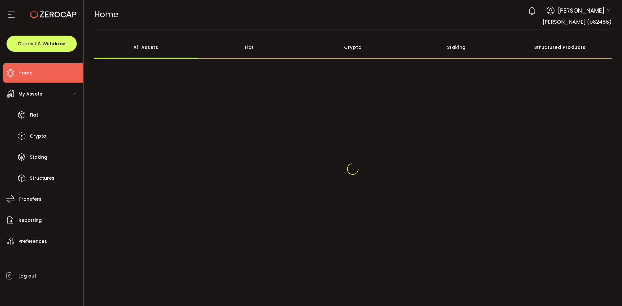 This screenshot has height=306, width=622. Describe the element at coordinates (42, 178) in the screenshot. I see `span: Structures` at that location.